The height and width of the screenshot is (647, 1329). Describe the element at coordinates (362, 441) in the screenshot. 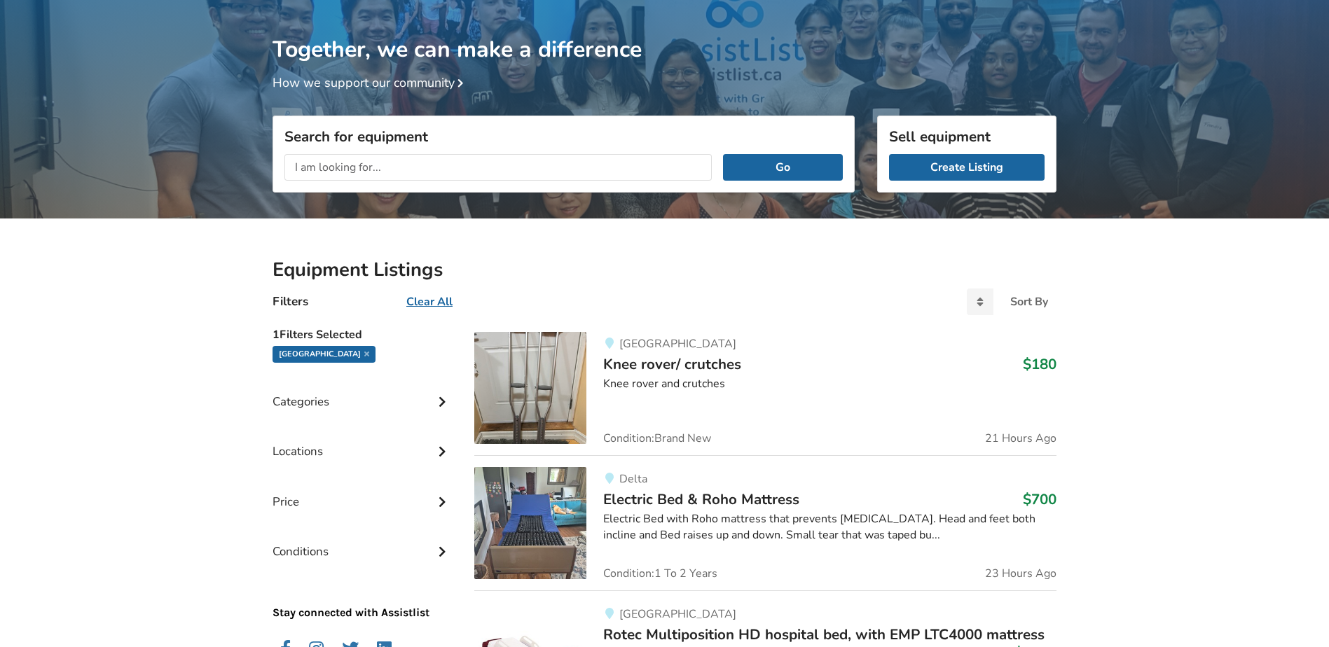

I see `div: Locations` at that location.